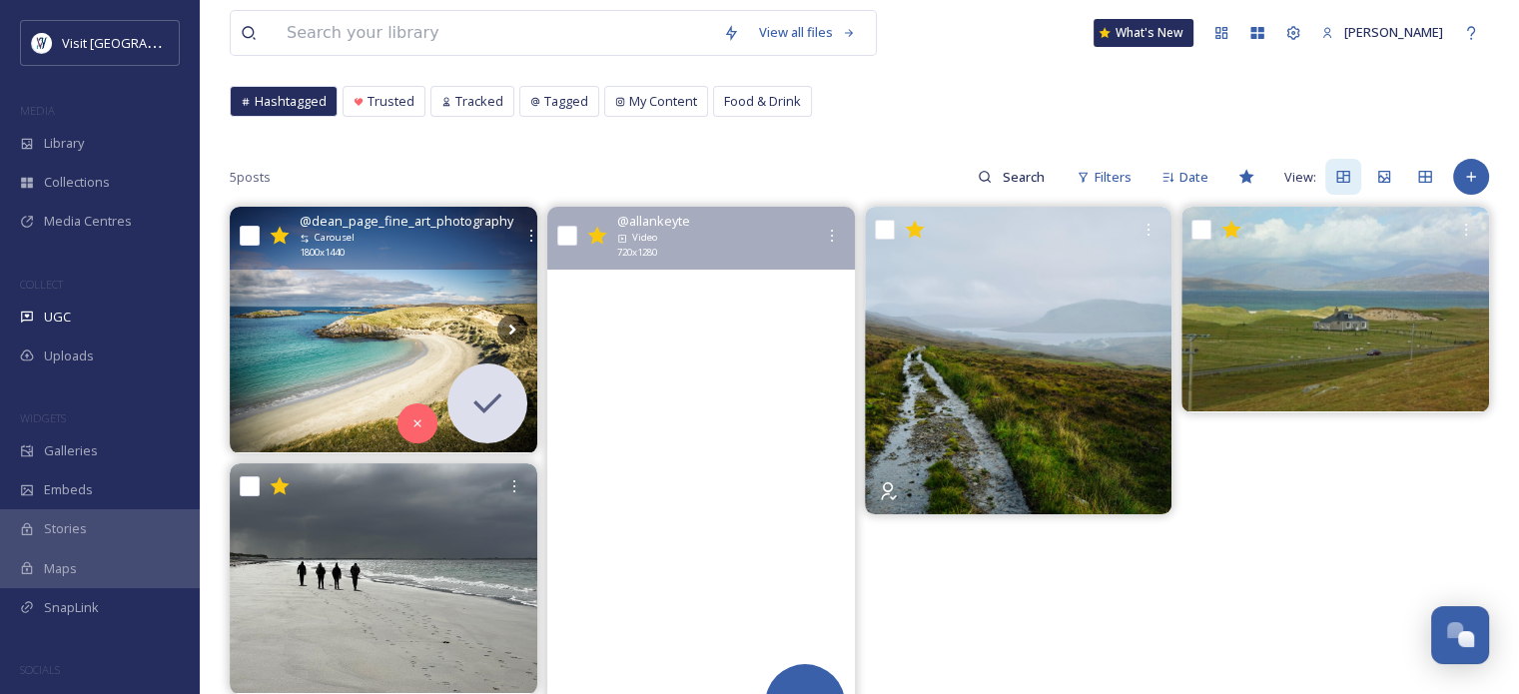 The image size is (1519, 694). What do you see at coordinates (291, 101) in the screenshot?
I see `span: Hashtagged` at bounding box center [291, 101].